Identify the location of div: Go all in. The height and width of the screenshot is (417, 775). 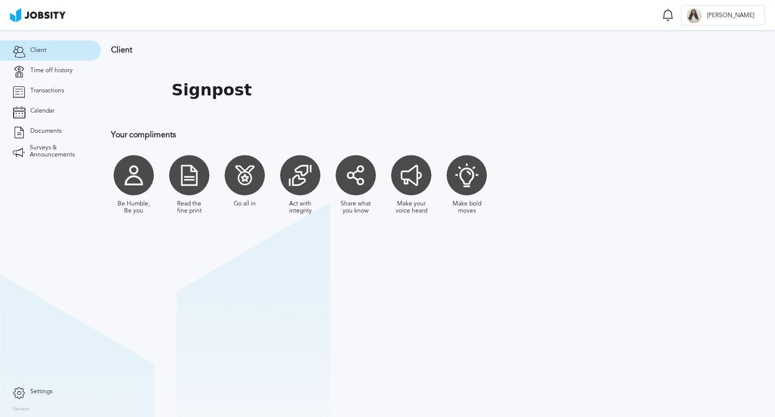
(245, 204).